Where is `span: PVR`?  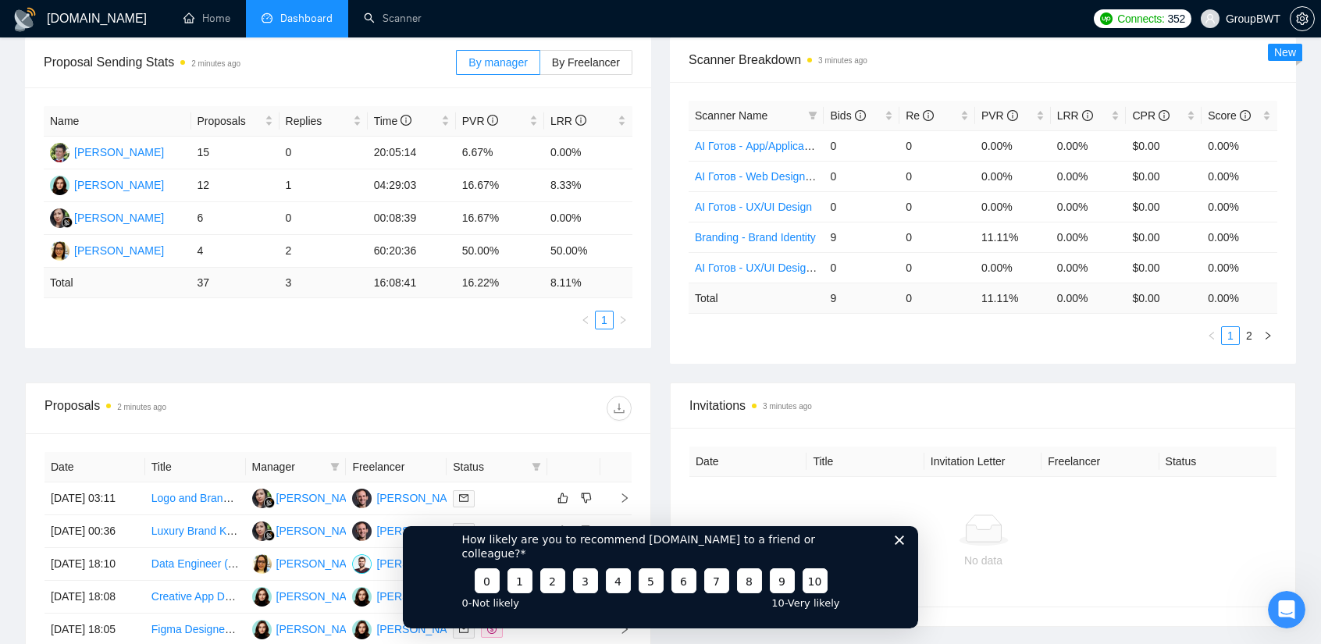 span: PVR is located at coordinates (480, 121).